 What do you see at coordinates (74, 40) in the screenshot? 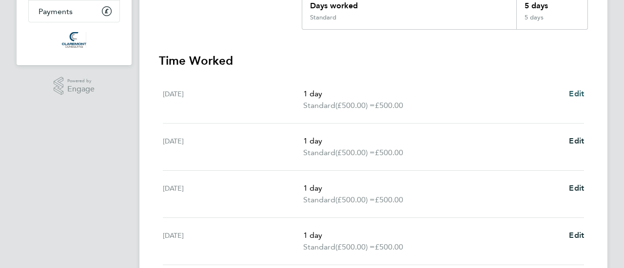
I see `img: claremontconsulting1-logo-retina.png` at bounding box center [74, 40].